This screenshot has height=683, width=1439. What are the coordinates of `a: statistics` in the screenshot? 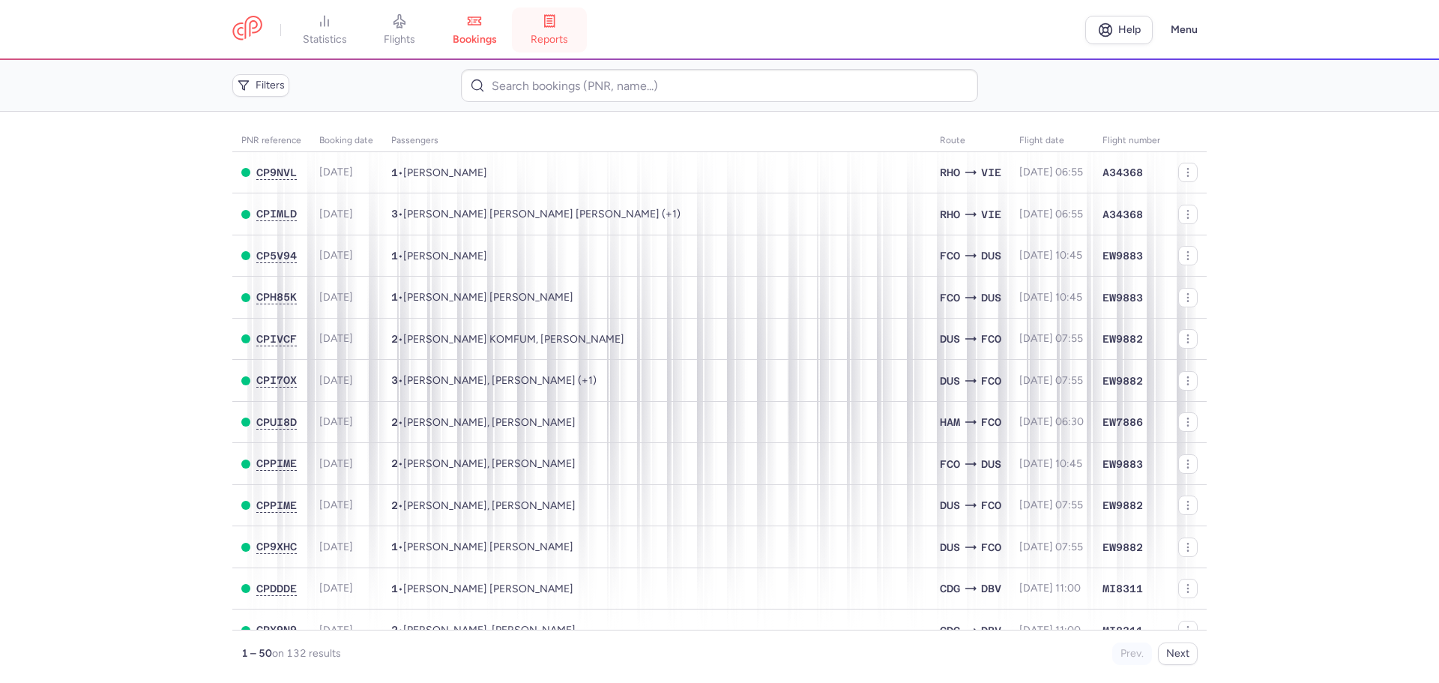 It's located at (325, 30).